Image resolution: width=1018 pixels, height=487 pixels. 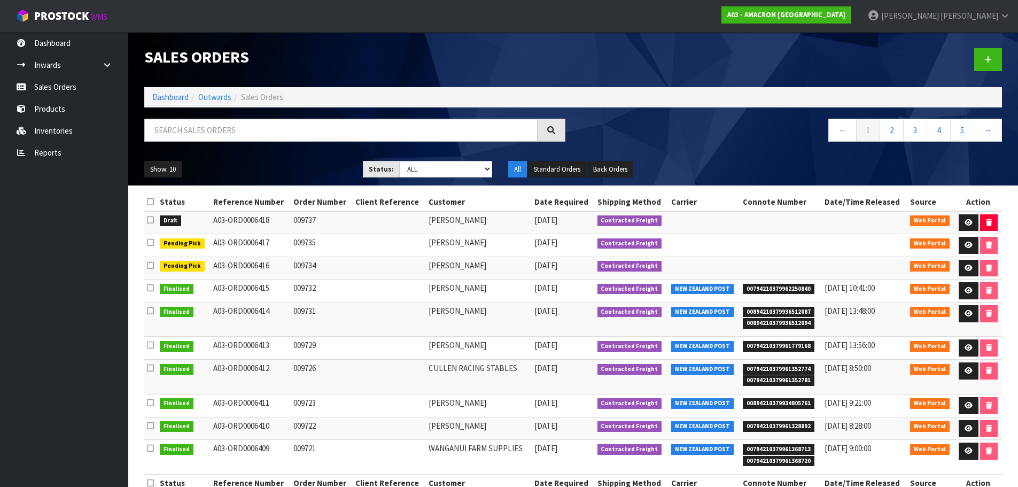 What do you see at coordinates (251, 245) in the screenshot?
I see `td: A03-ORD0006417` at bounding box center [251, 245].